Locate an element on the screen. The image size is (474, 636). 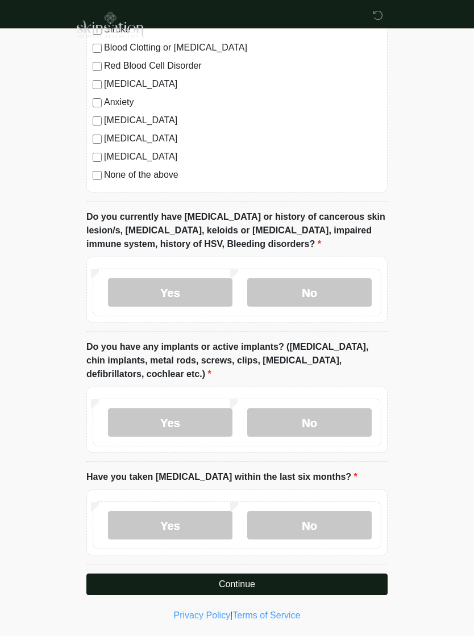
input: None of the above is located at coordinates (97, 176).